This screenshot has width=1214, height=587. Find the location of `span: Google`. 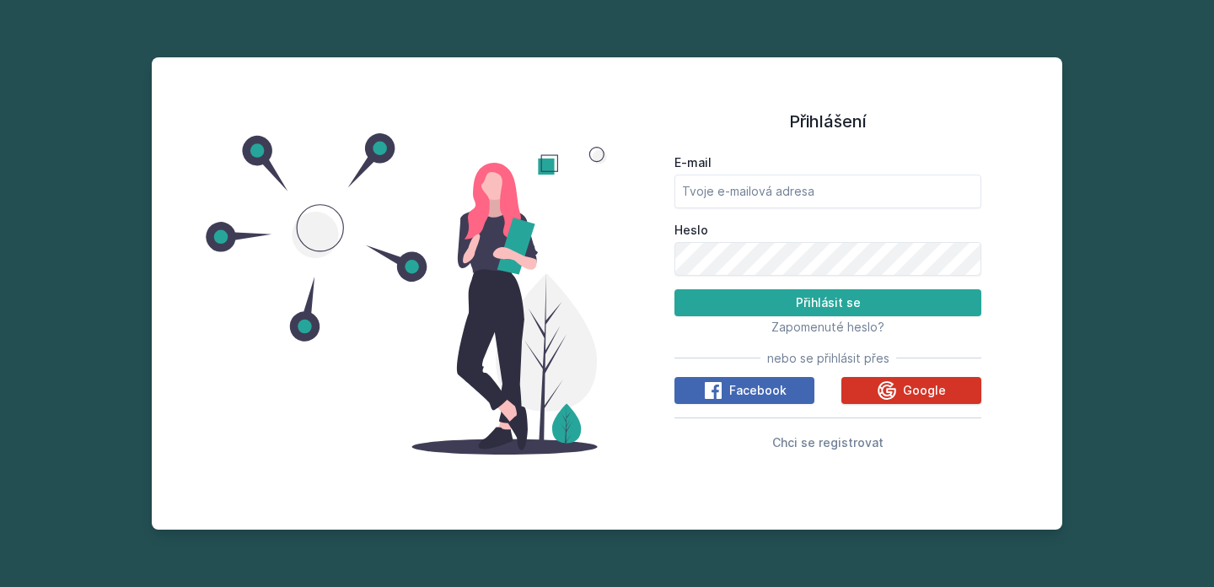

span: Google is located at coordinates (924, 390).